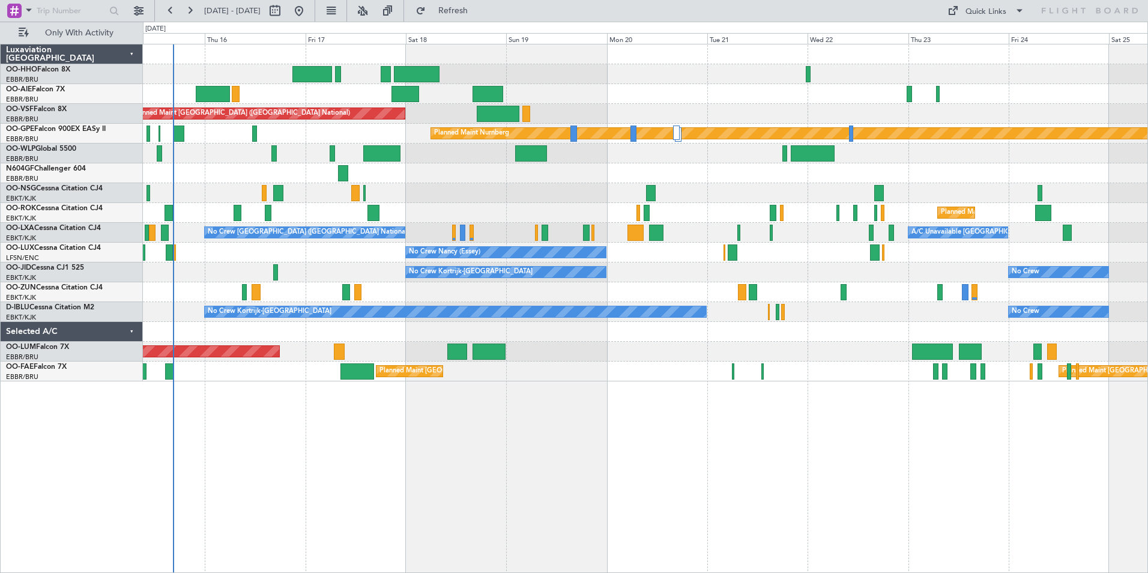 Image resolution: width=1148 pixels, height=573 pixels. Describe the element at coordinates (36, 367) in the screenshot. I see `a: OO-FAEFalcon 7X` at that location.